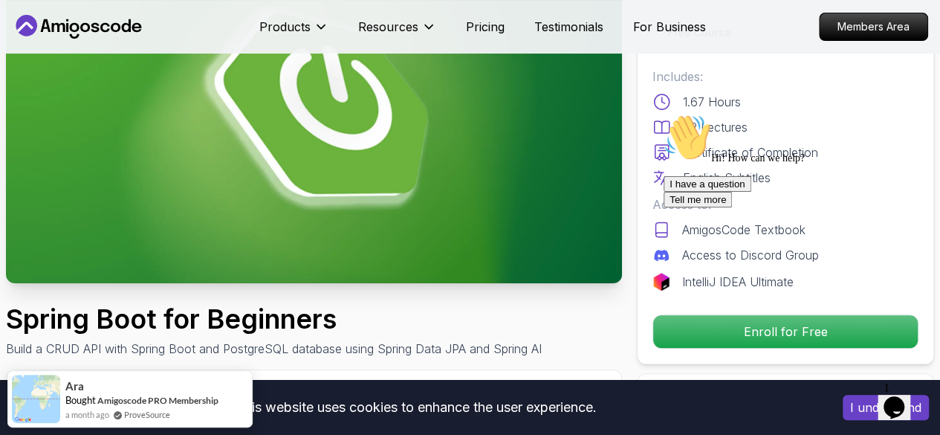 The height and width of the screenshot is (435, 940). I want to click on p: Access to:, so click(786, 204).